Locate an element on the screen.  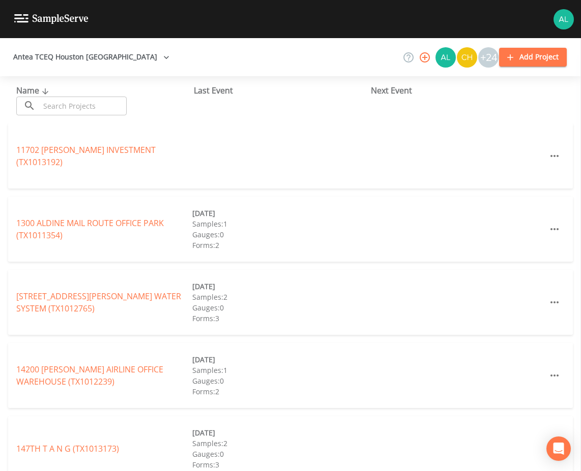
div: Charles Medina is located at coordinates (467, 57).